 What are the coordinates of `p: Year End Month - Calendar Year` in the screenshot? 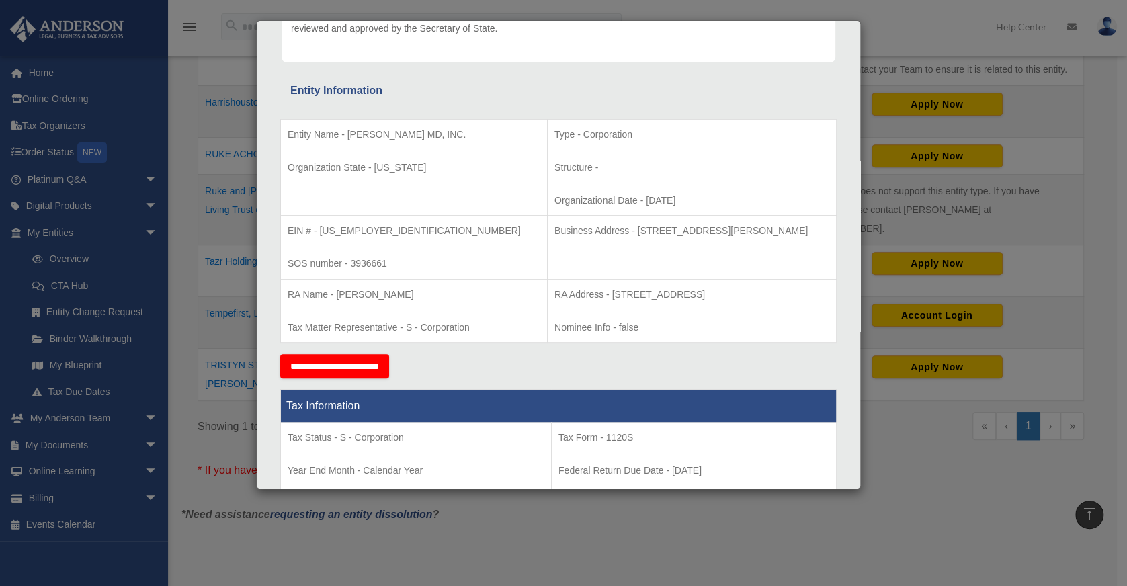 It's located at (416, 471).